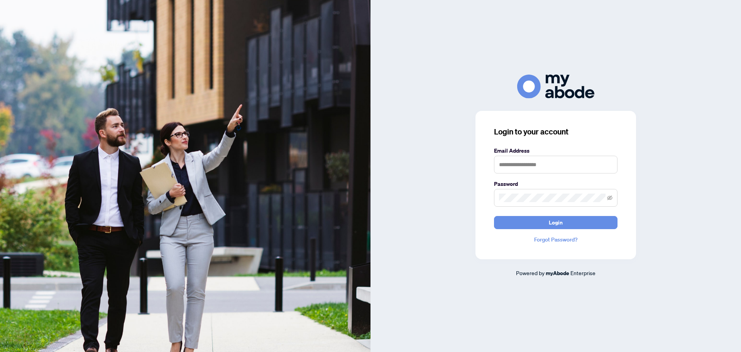 The height and width of the screenshot is (352, 741). I want to click on label: Password, so click(556, 184).